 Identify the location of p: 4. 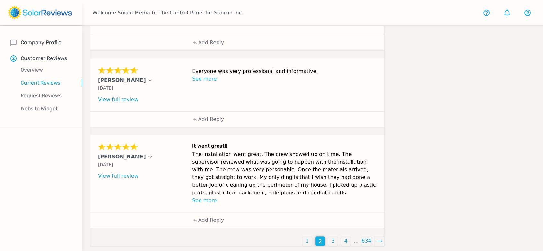
(346, 241).